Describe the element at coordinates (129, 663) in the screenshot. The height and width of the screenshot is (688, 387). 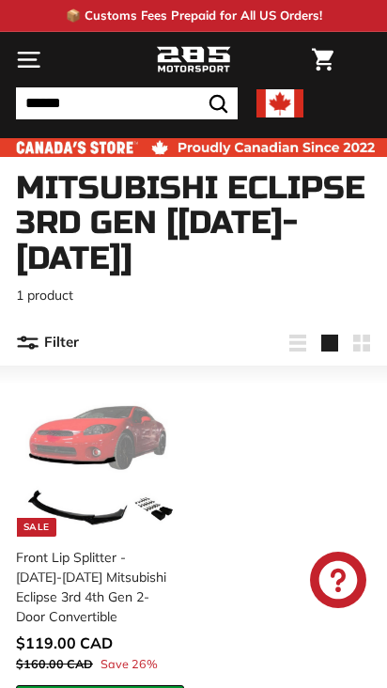
I see `span: Save 26%` at that location.